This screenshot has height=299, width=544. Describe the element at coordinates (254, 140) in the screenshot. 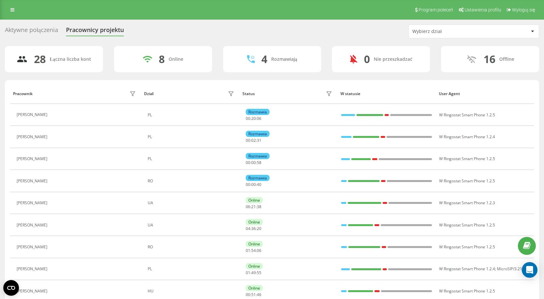

I see `span: 02` at that location.